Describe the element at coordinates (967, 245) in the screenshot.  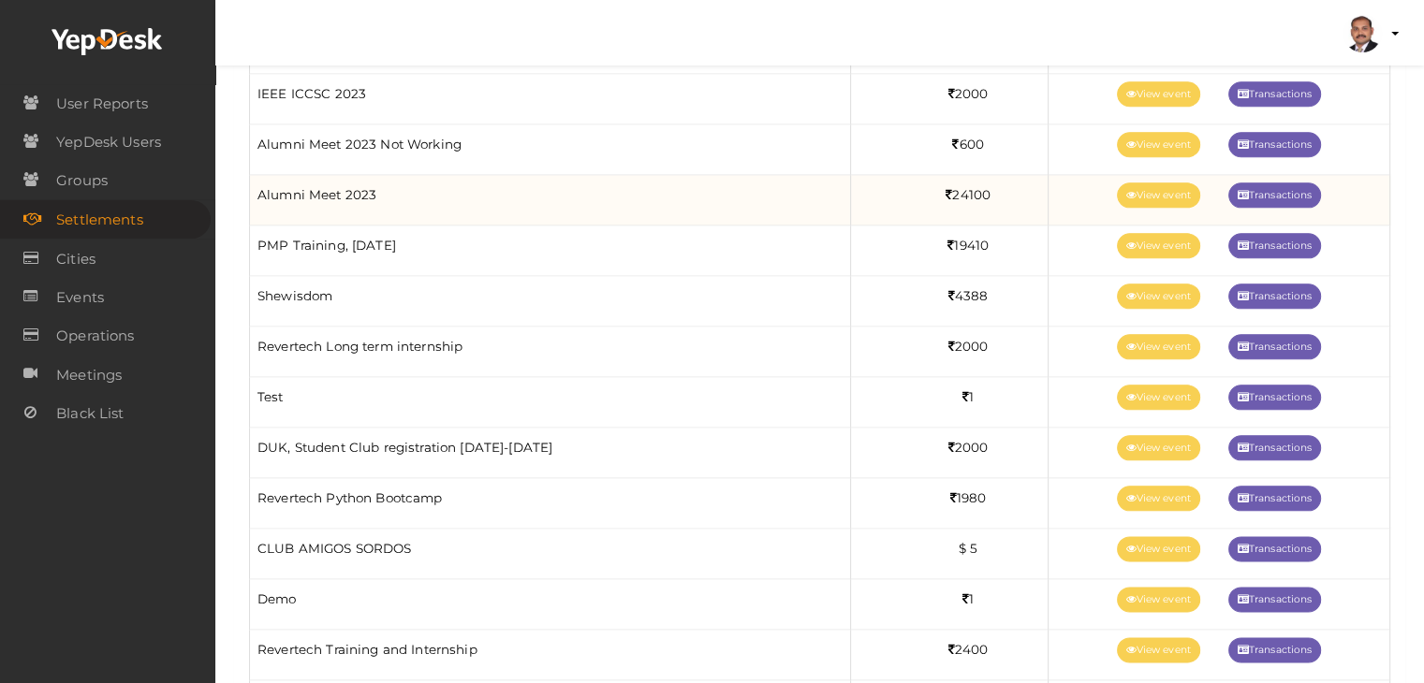
I see `li: 19410` at that location.